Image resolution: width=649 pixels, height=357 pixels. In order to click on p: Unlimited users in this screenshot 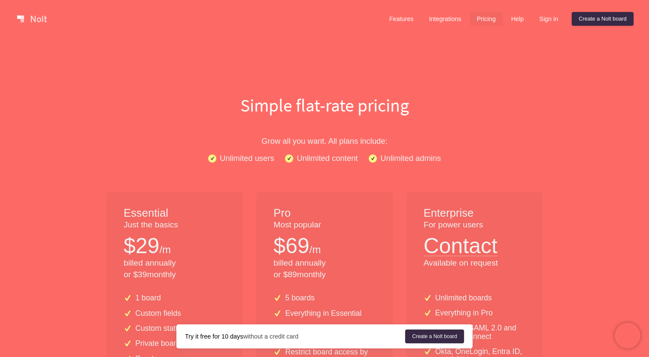, I will do `click(247, 158)`.